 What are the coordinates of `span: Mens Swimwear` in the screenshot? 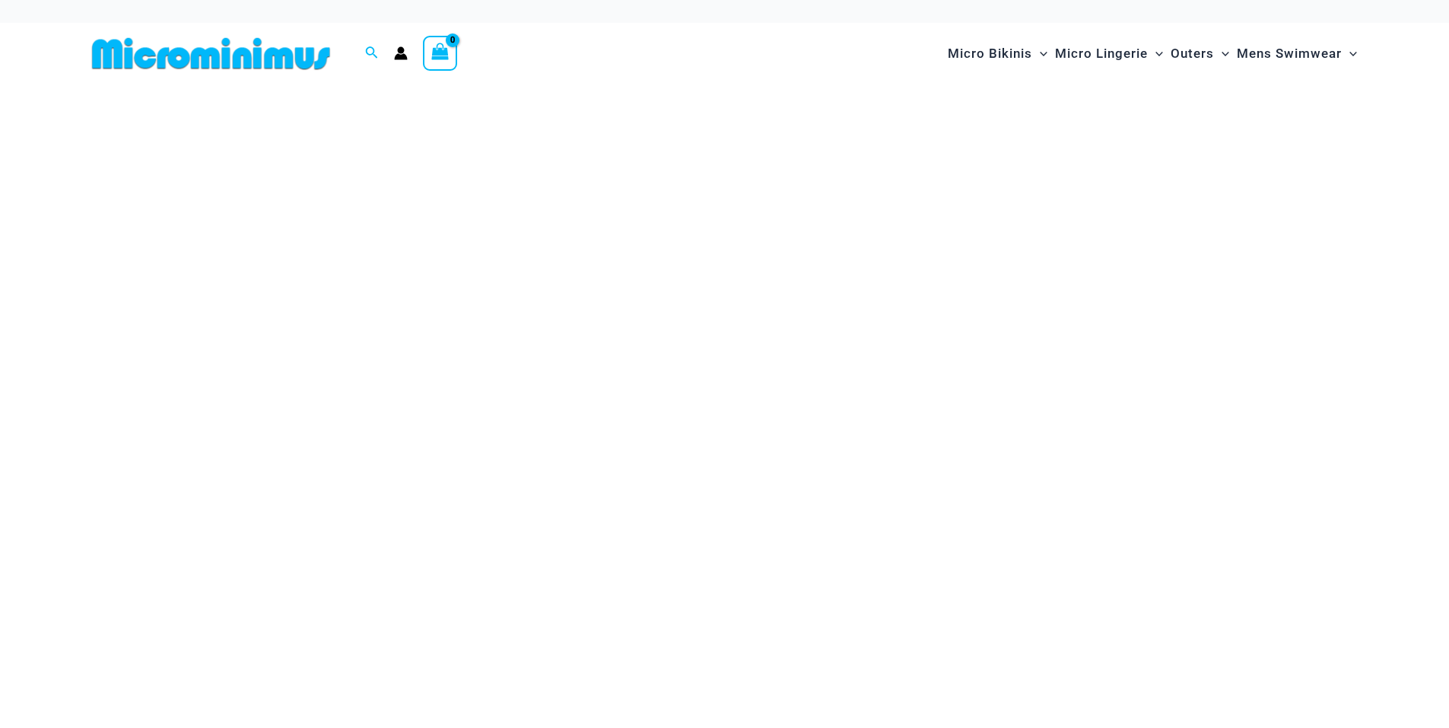 It's located at (1290, 53).